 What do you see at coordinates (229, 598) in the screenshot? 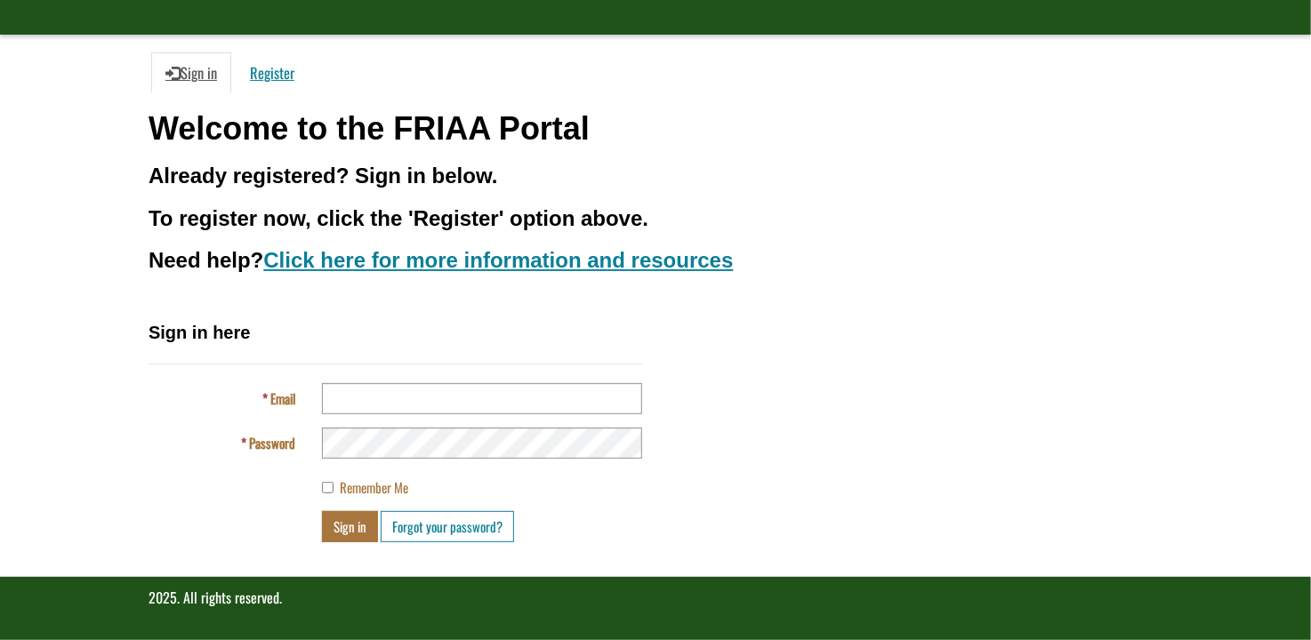
I see `span: . All rights reserved.` at bounding box center [229, 598].